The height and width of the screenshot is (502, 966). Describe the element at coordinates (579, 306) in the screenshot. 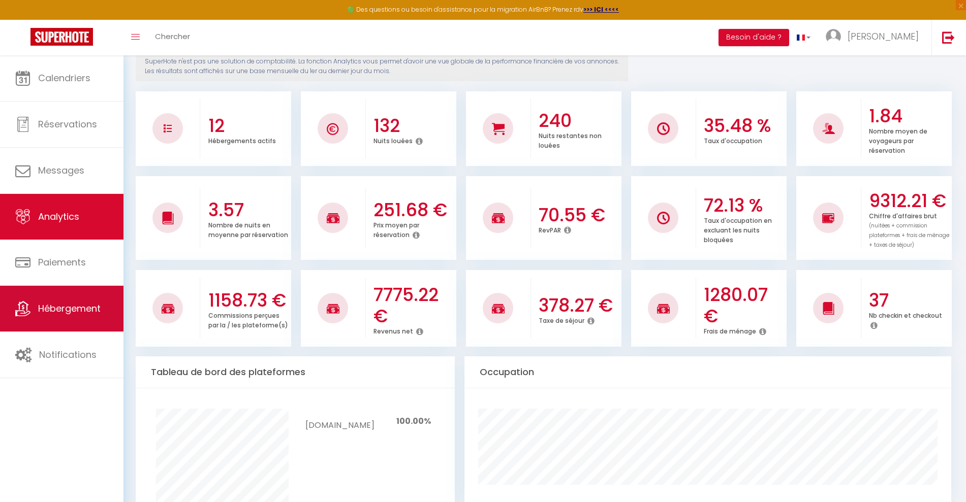

I see `h3: 378.27 €` at that location.